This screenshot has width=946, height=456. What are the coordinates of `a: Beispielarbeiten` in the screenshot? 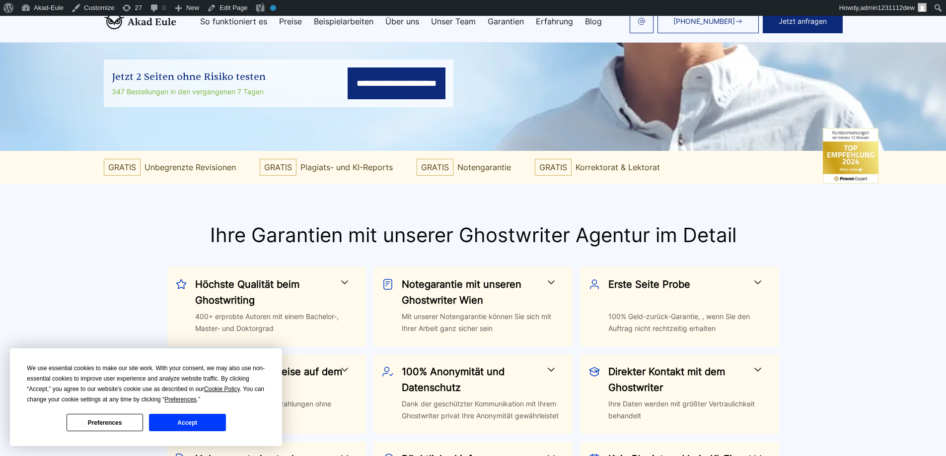 It's located at (344, 21).